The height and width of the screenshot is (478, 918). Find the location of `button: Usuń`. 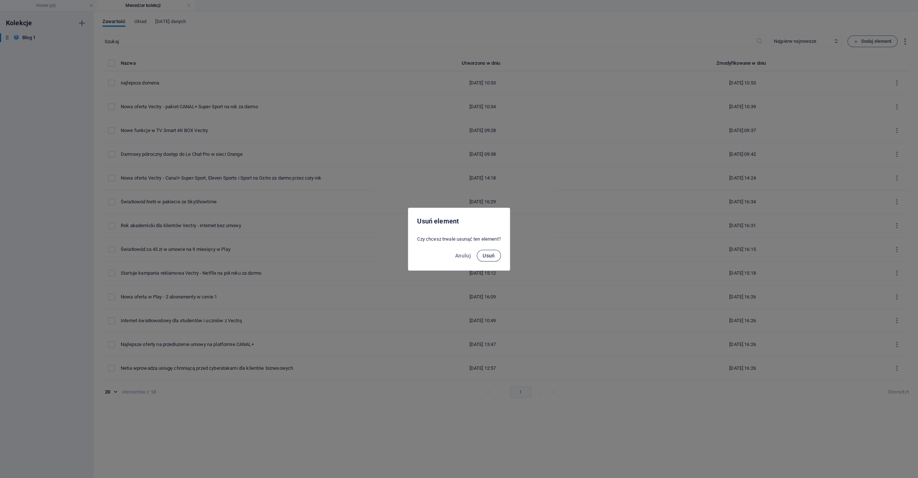

button: Usuń is located at coordinates (489, 256).